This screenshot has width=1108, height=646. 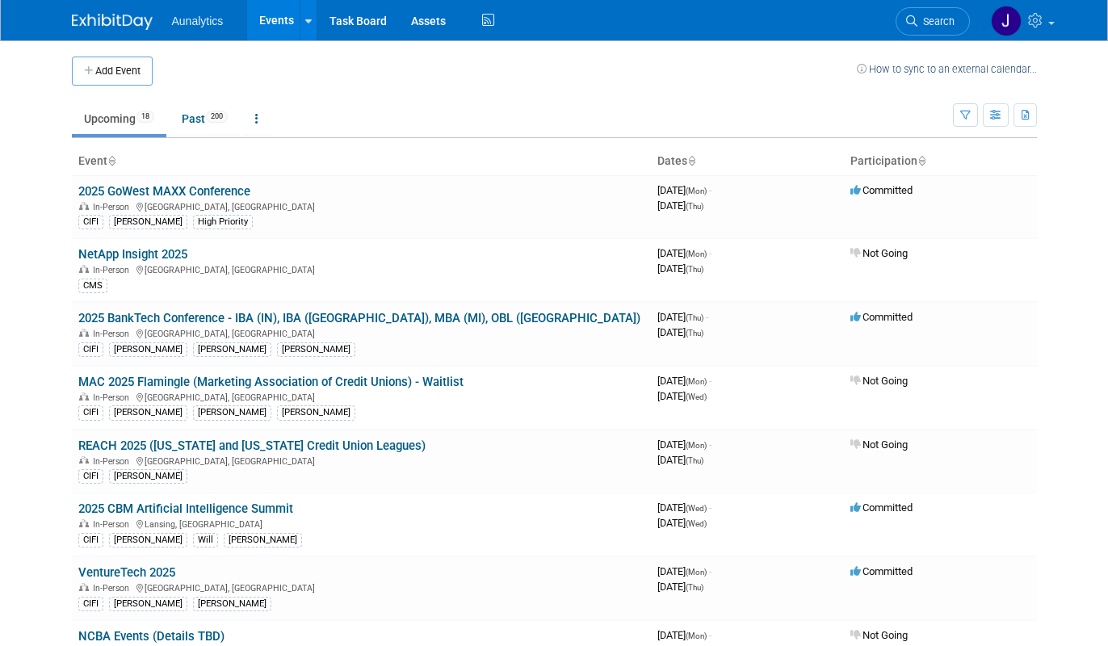 I want to click on th: Event, so click(x=361, y=162).